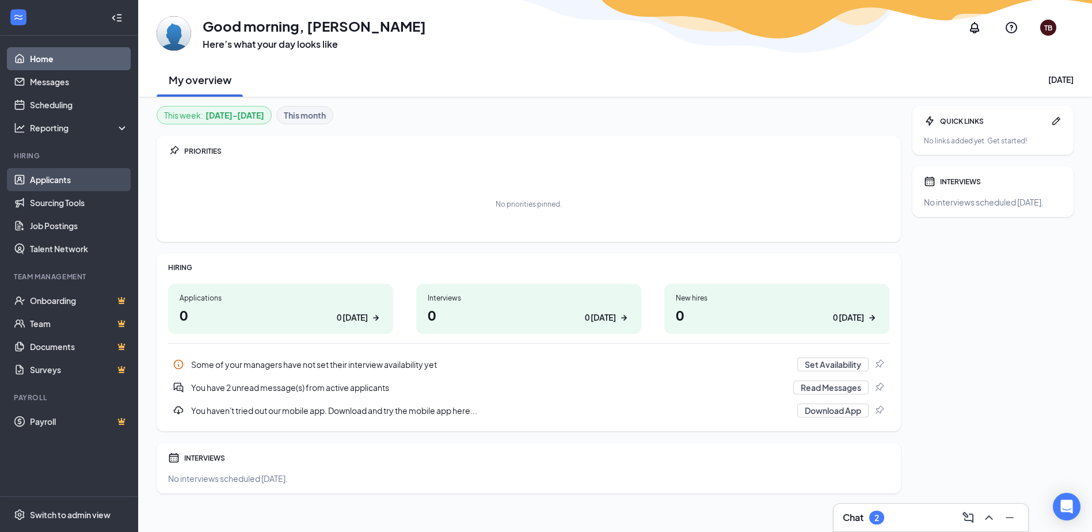 The image size is (1092, 532). What do you see at coordinates (79, 370) in the screenshot?
I see `a: SurveysCrown` at bounding box center [79, 370].